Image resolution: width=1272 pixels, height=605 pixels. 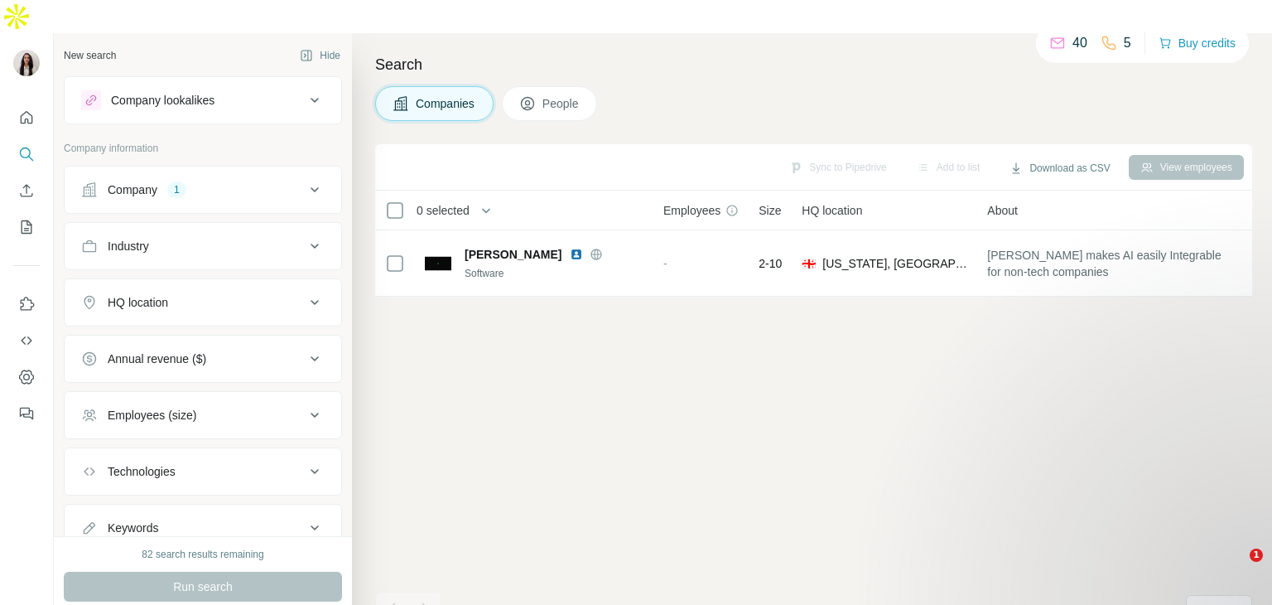 What do you see at coordinates (138, 302) in the screenshot?
I see `div: HQ location` at bounding box center [138, 302].